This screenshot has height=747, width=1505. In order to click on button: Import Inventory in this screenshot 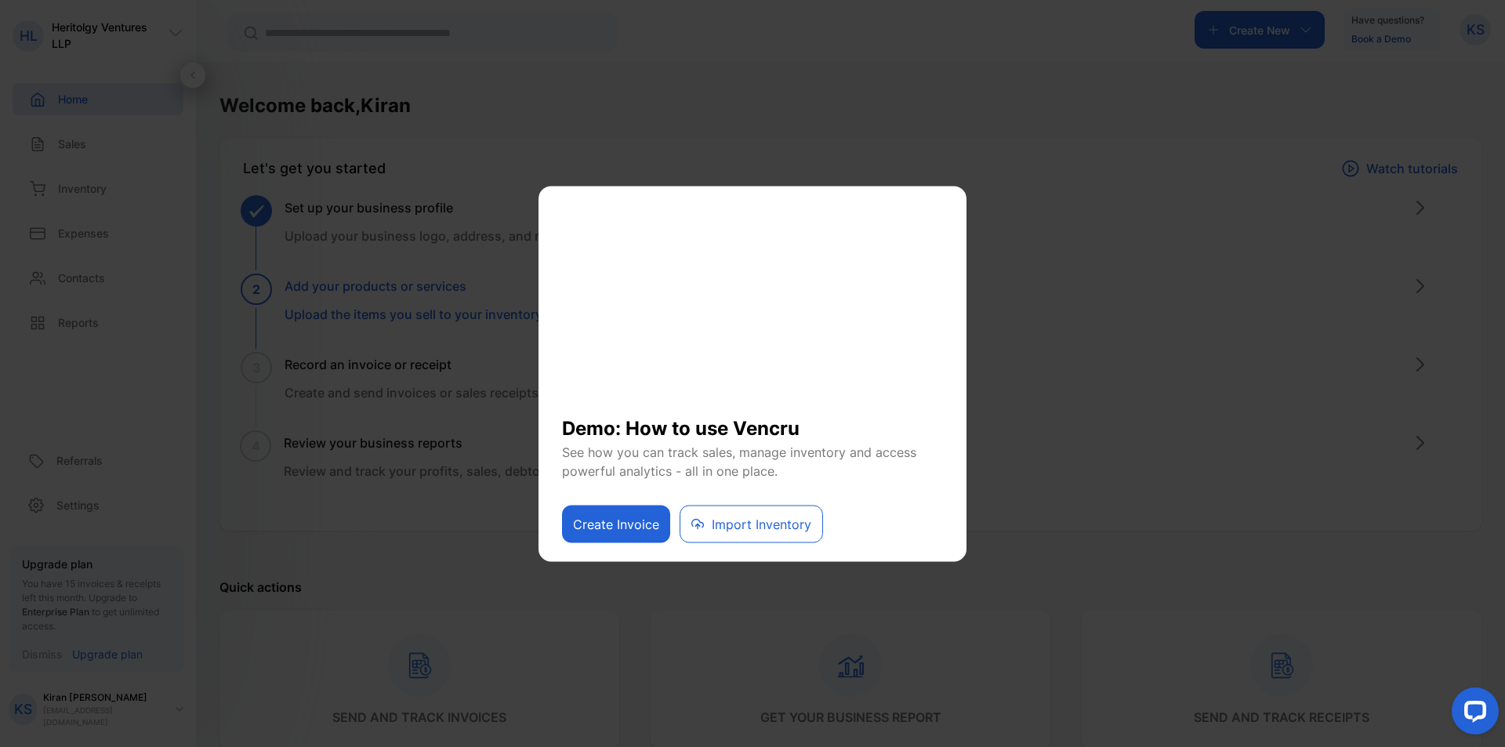, I will do `click(751, 524)`.